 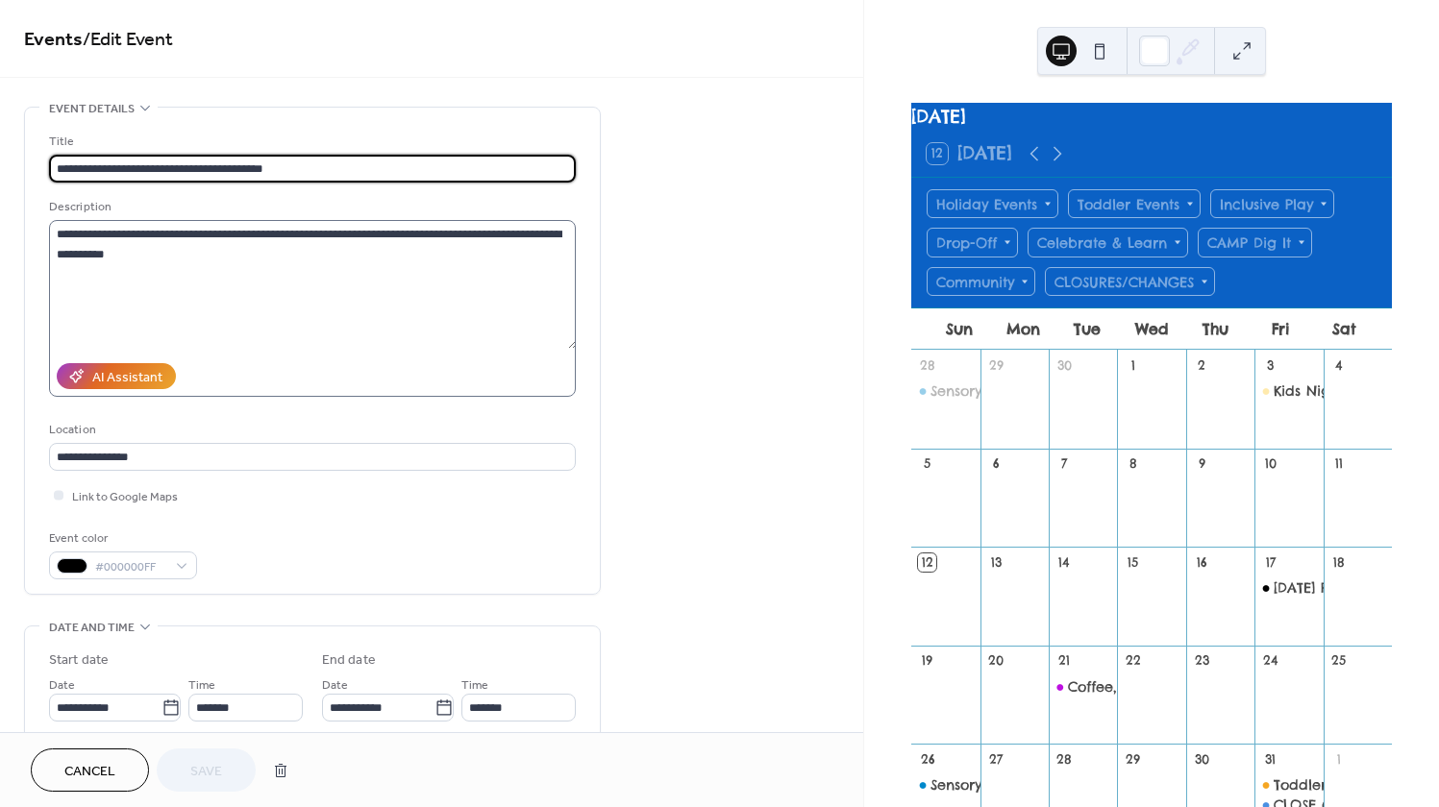 I want to click on div: 26, so click(x=926, y=759).